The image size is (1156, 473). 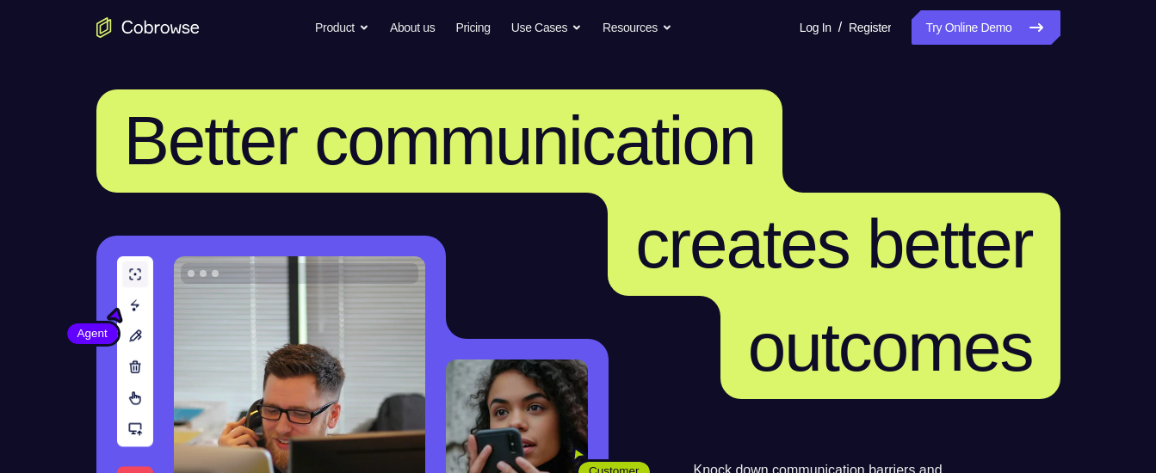 I want to click on span: Better communication, so click(x=440, y=140).